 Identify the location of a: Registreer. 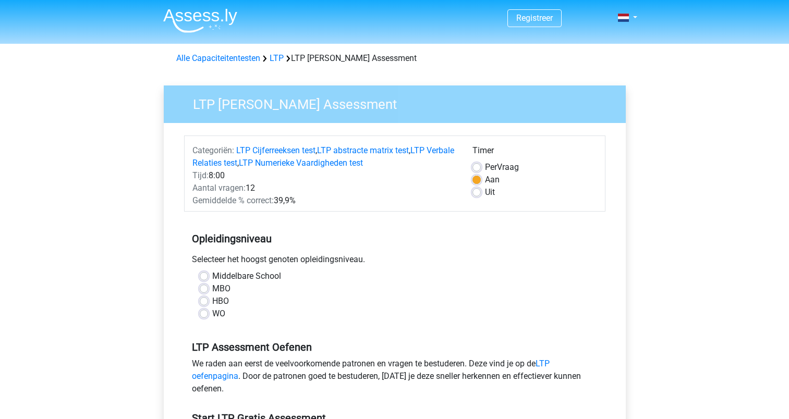
(535, 18).